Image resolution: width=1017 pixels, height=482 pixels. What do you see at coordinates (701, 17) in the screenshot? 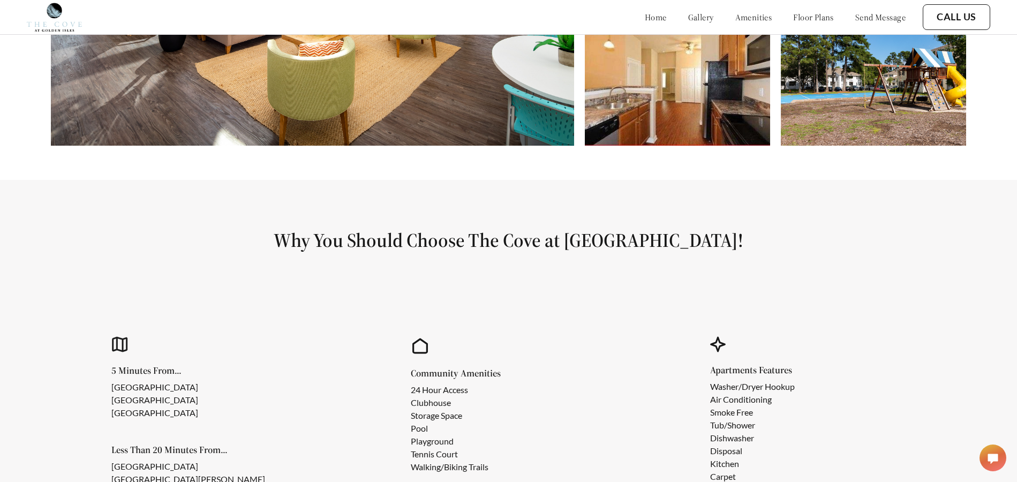
I see `a: gallery` at bounding box center [701, 17].